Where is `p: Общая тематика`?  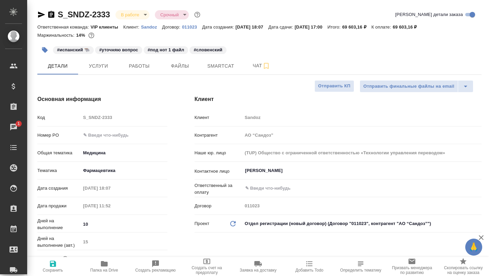 p: Общая тематика is located at coordinates (59, 153).